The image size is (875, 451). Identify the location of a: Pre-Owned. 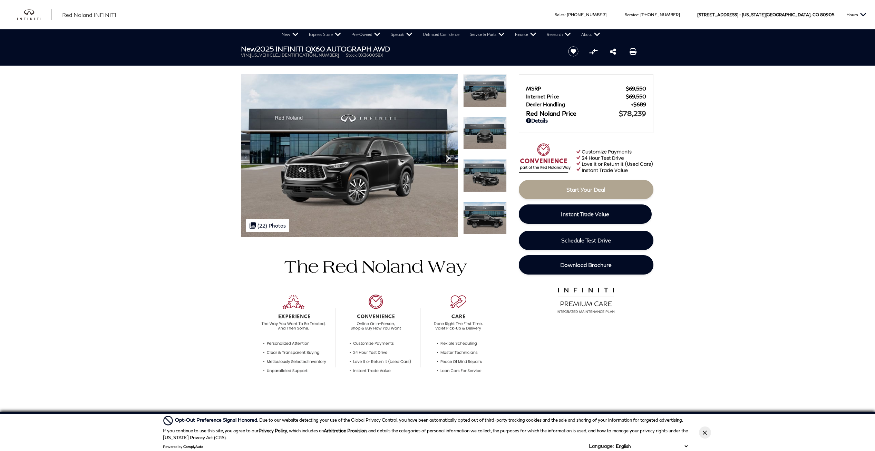
(366, 35).